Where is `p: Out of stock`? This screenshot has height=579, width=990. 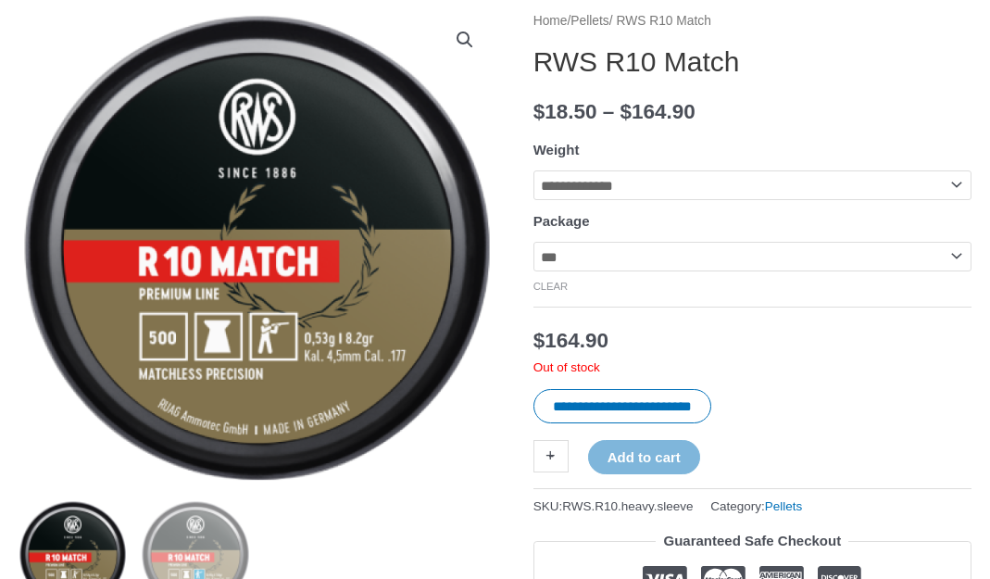 p: Out of stock is located at coordinates (752, 368).